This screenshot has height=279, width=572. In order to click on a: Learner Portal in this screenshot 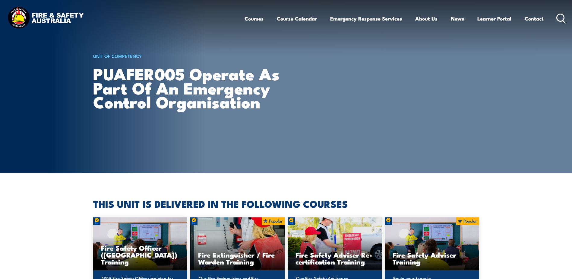, I will do `click(494, 18)`.